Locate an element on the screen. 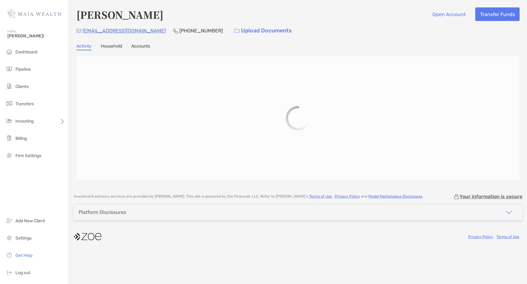 Image resolution: width=527 pixels, height=284 pixels. span: Log out is located at coordinates (23, 272).